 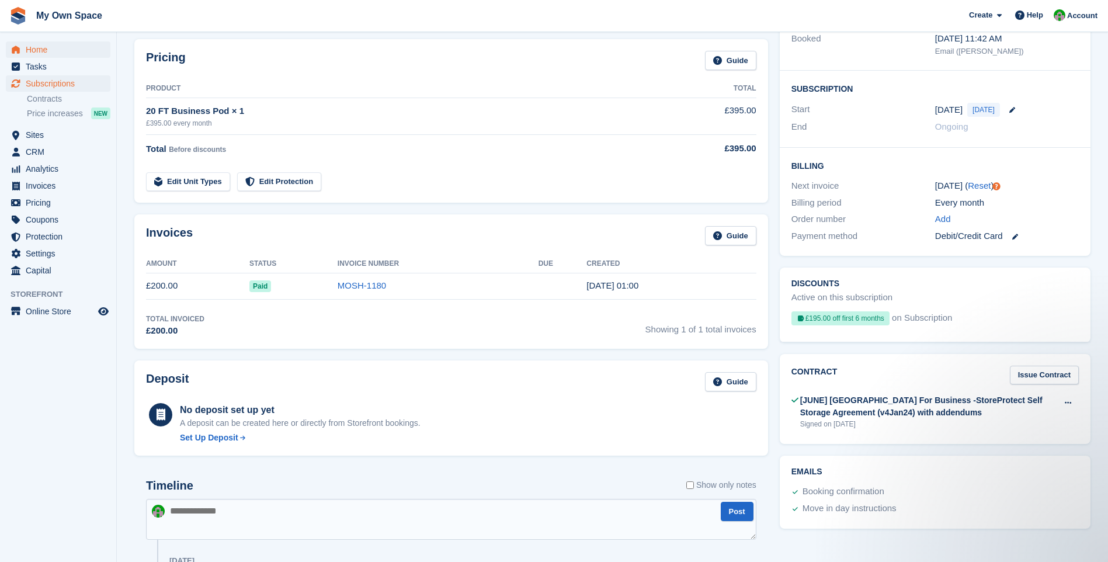 I want to click on div: Payment method, so click(x=864, y=236).